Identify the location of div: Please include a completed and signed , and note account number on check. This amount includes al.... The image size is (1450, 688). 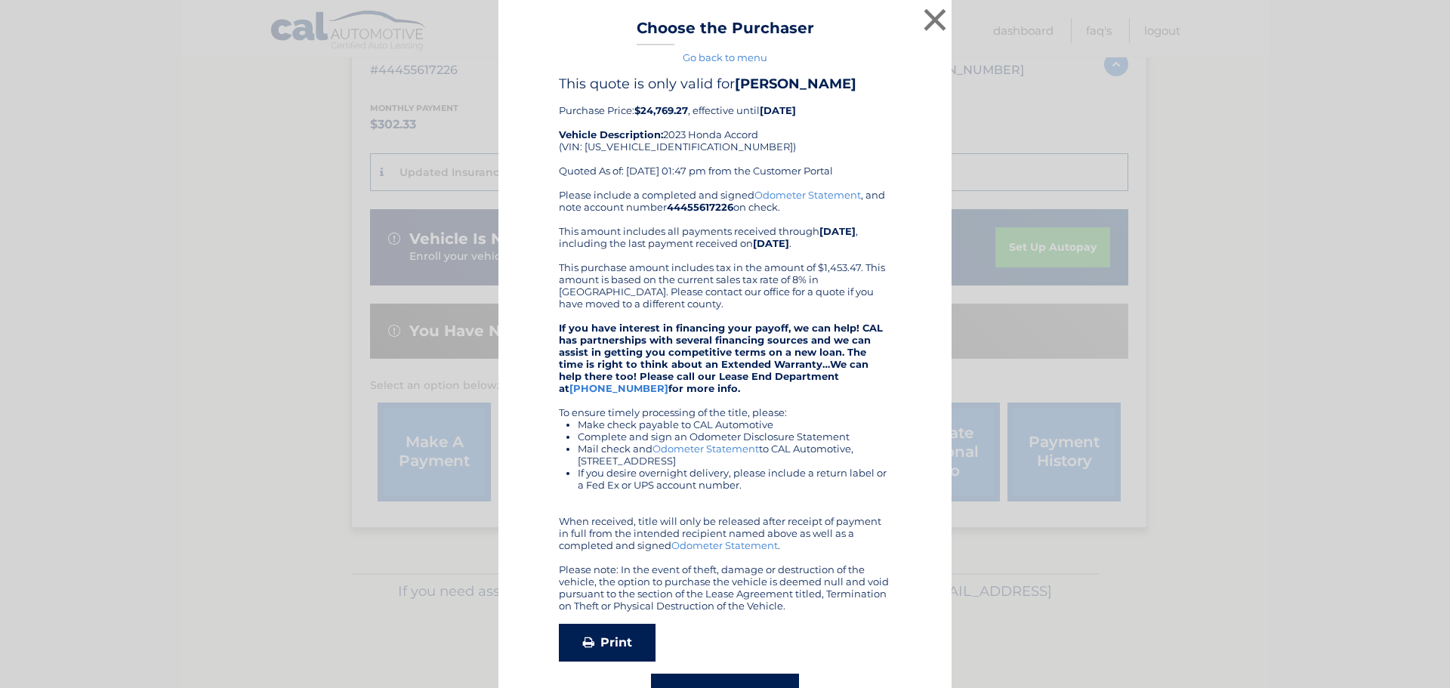
(725, 400).